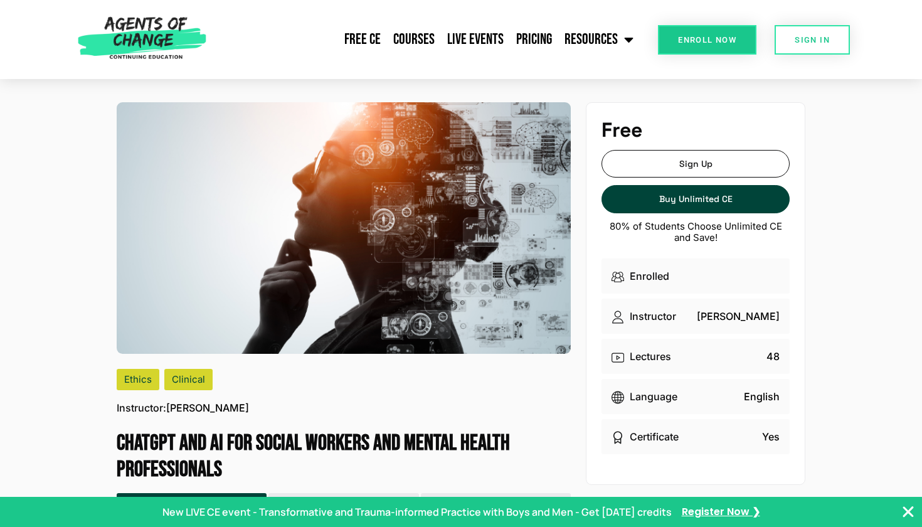 Image resolution: width=922 pixels, height=527 pixels. Describe the element at coordinates (696, 130) in the screenshot. I see `h4: Free` at that location.